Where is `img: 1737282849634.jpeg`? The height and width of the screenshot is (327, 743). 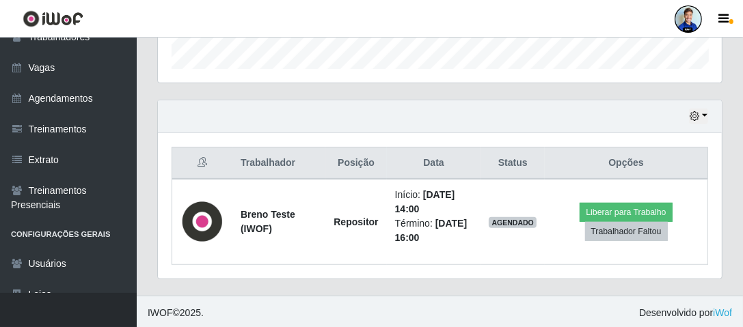 img: 1737282849634.jpeg is located at coordinates (202, 222).